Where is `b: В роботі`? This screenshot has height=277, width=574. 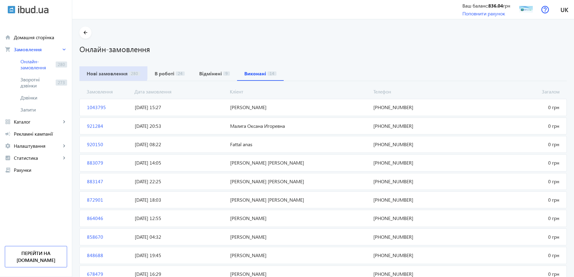 b: В роботі is located at coordinates (165, 73).